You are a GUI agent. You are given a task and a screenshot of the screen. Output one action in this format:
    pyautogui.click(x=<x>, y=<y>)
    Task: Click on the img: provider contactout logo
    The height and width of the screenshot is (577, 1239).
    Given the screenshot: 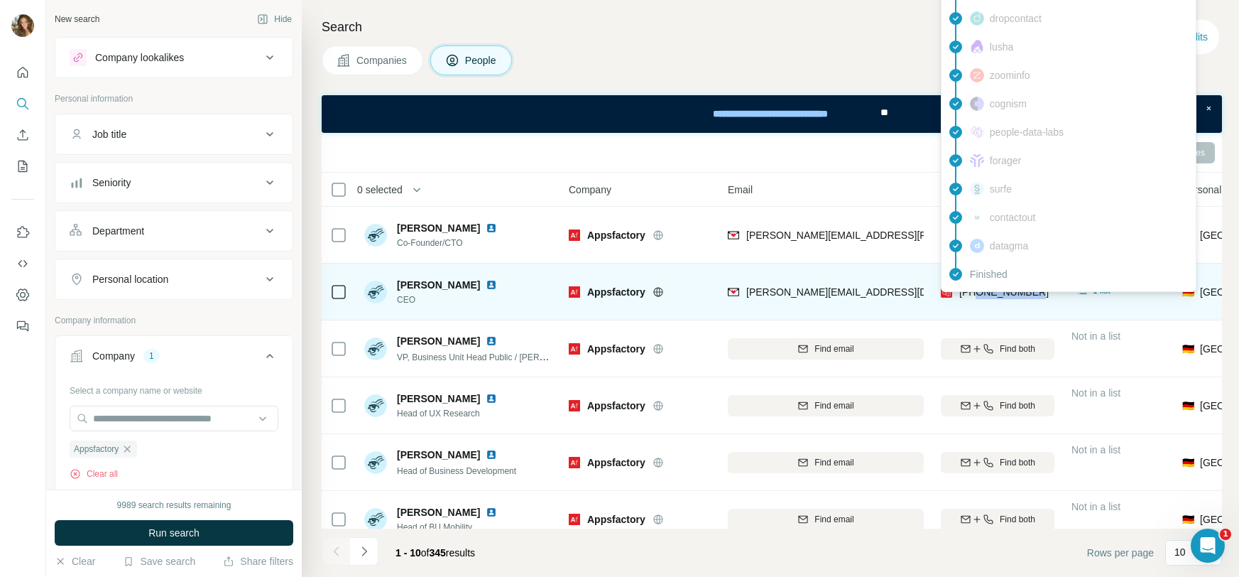 What is the action you would take?
    pyautogui.click(x=977, y=217)
    